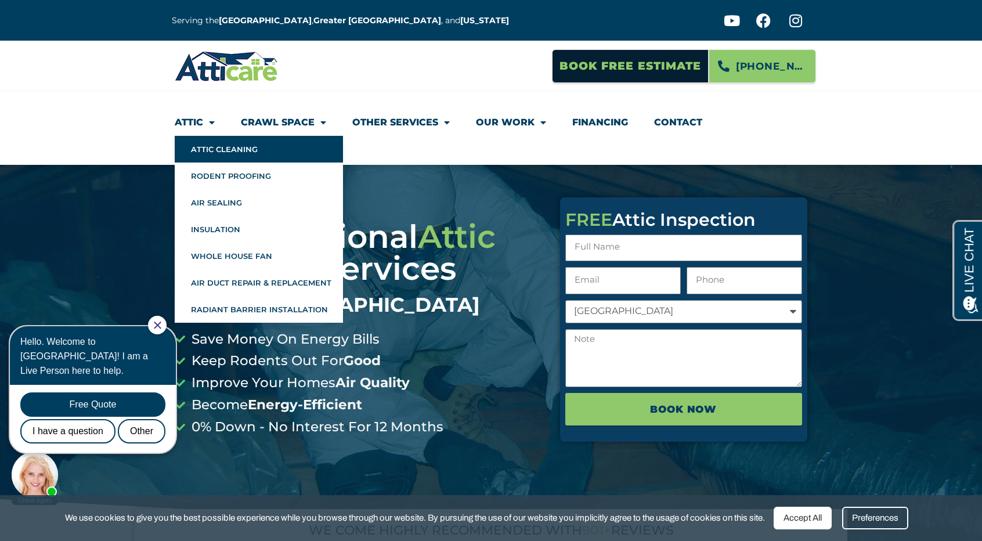 The image size is (982, 541). Describe the element at coordinates (875, 518) in the screenshot. I see `div: Preferences` at that location.